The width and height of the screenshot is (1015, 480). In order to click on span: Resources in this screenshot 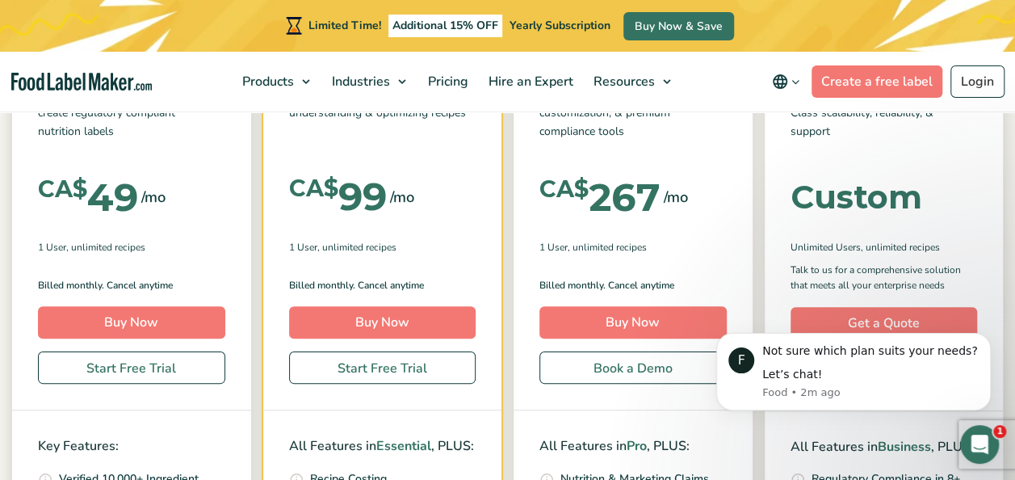, I will do `click(623, 82)`.